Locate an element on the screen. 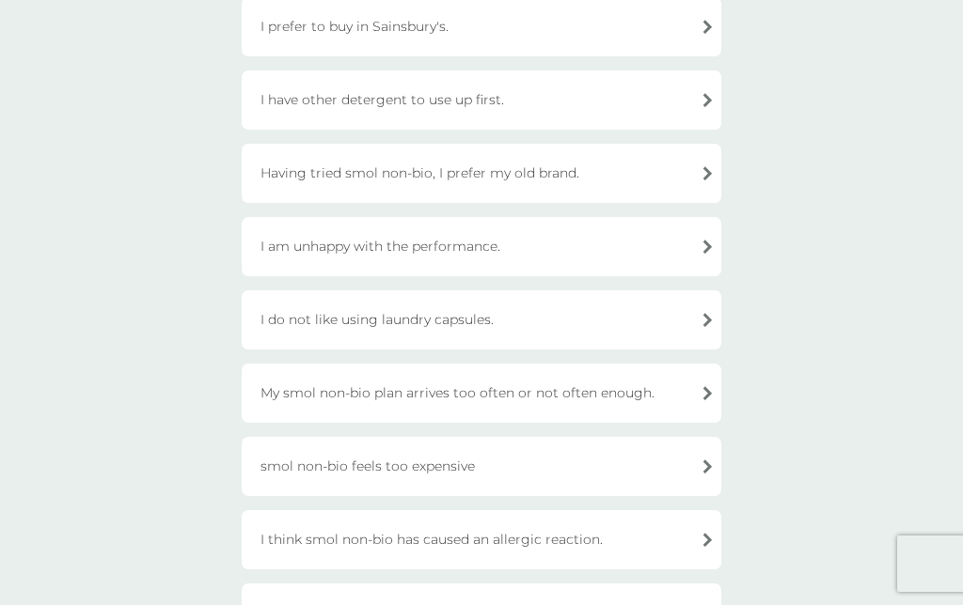 The image size is (963, 605). div: I think smol non-bio has caused an allergic reaction. is located at coordinates (481, 540).